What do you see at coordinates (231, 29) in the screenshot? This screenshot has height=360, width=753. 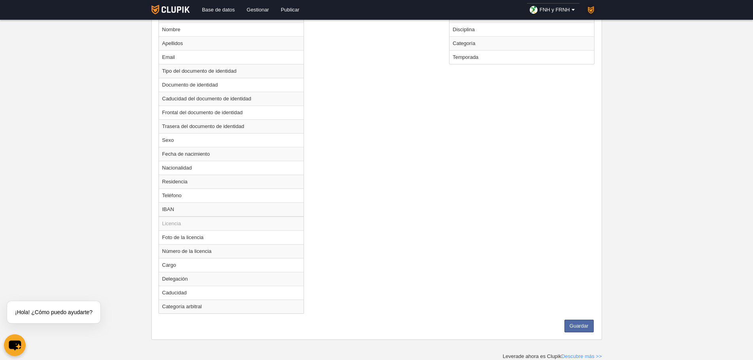 I see `td: Nombre` at bounding box center [231, 29].